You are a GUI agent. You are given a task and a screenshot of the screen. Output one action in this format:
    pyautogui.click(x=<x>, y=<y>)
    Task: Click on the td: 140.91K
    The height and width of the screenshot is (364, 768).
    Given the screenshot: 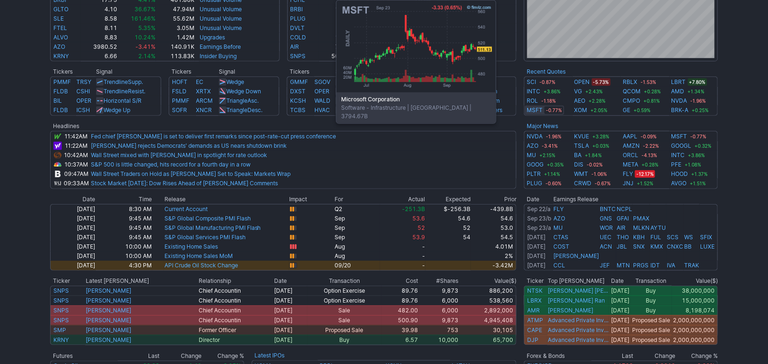 What is the action you would take?
    pyautogui.click(x=175, y=47)
    